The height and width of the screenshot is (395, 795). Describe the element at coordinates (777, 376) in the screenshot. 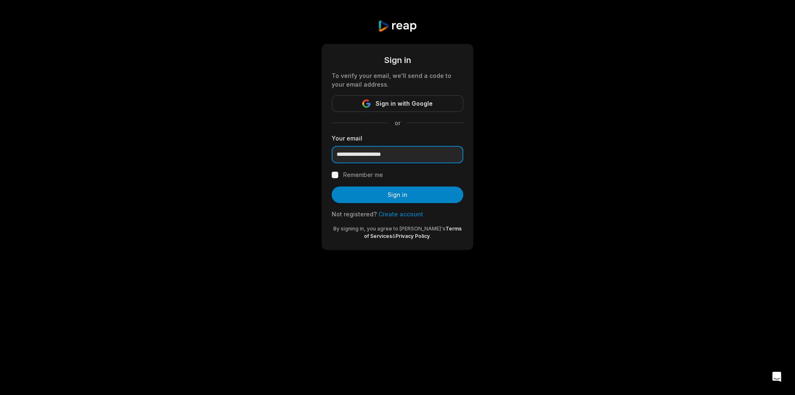

I see `div: Open Intercom Messenger` at that location.